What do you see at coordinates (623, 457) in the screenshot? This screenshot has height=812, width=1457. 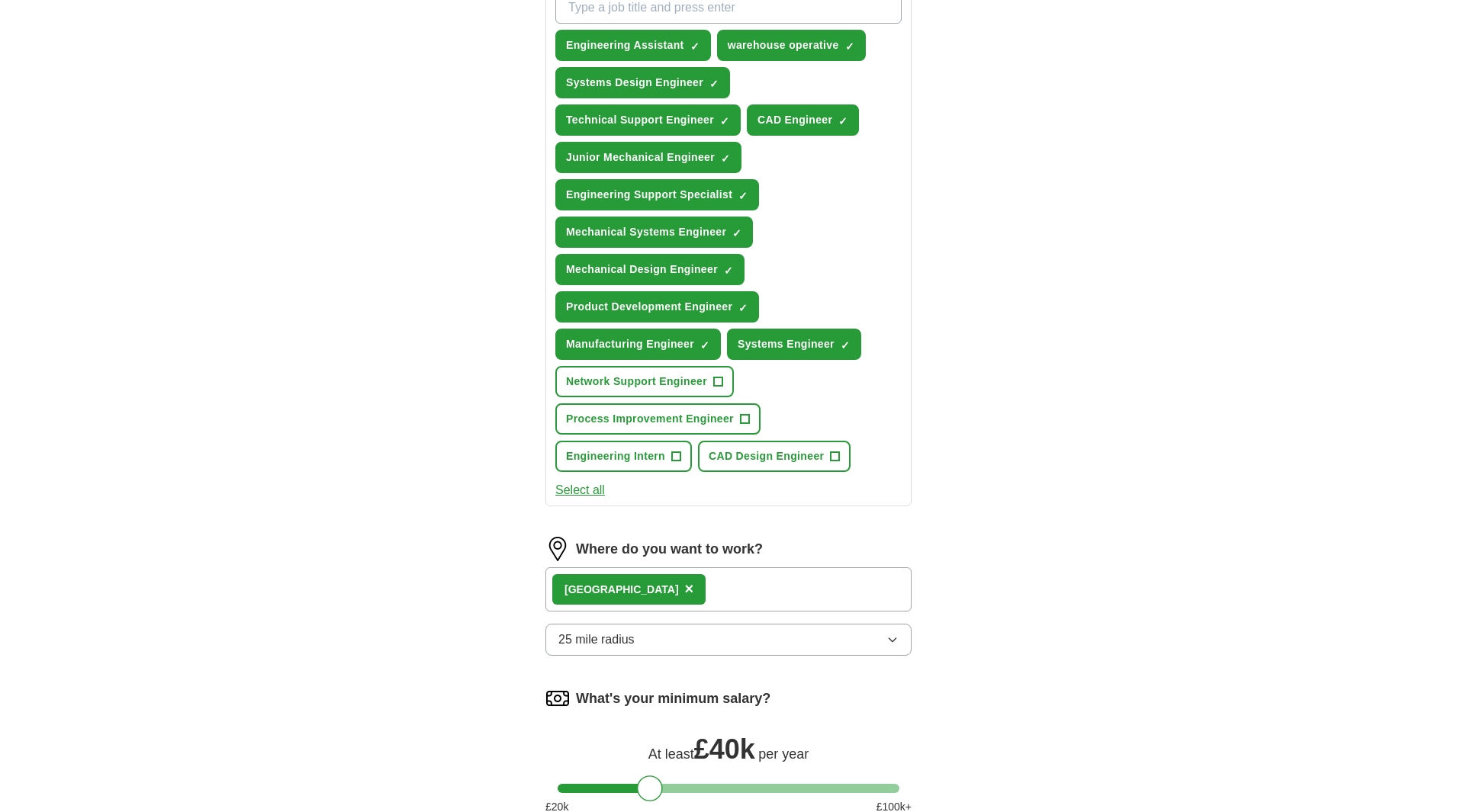 I see `button: Engineering Intern` at bounding box center [623, 457].